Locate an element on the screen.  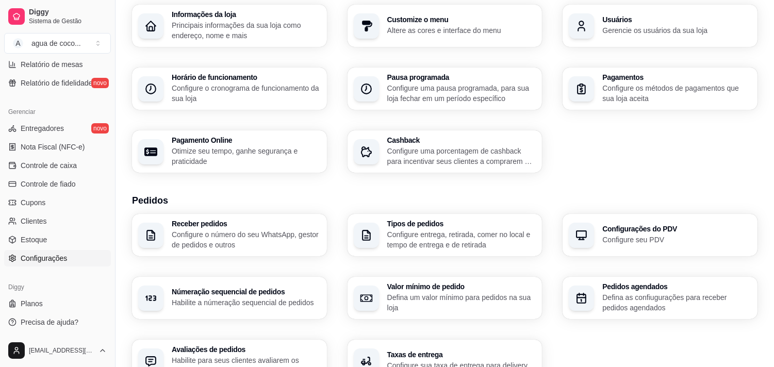
h3: Horário de funcionamento is located at coordinates (246, 77).